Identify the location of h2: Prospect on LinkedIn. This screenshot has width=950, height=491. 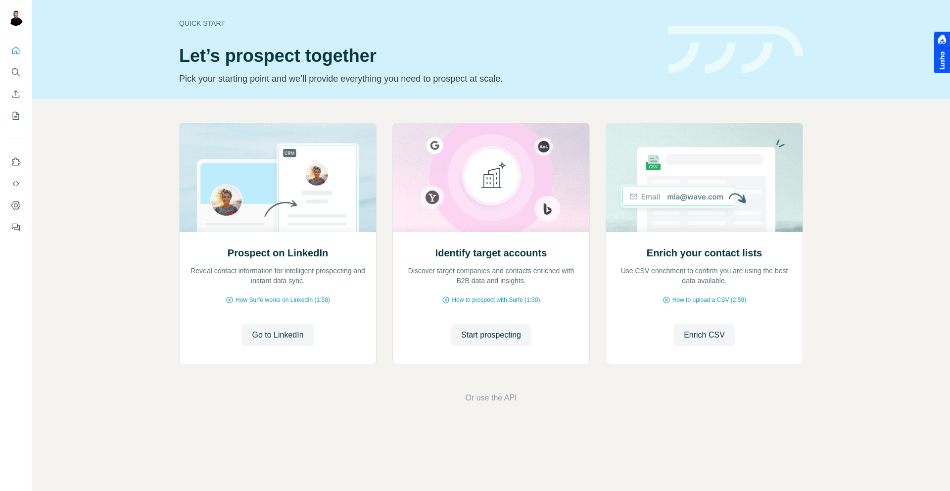
(278, 253).